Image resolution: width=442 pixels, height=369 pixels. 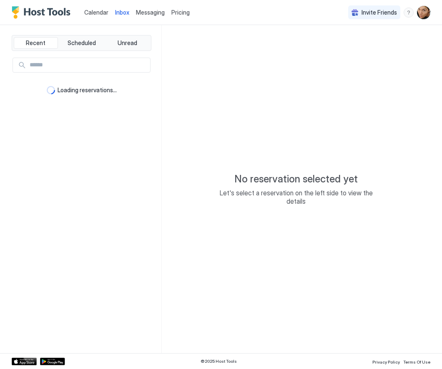 I want to click on a: Privacy Policy, so click(x=387, y=361).